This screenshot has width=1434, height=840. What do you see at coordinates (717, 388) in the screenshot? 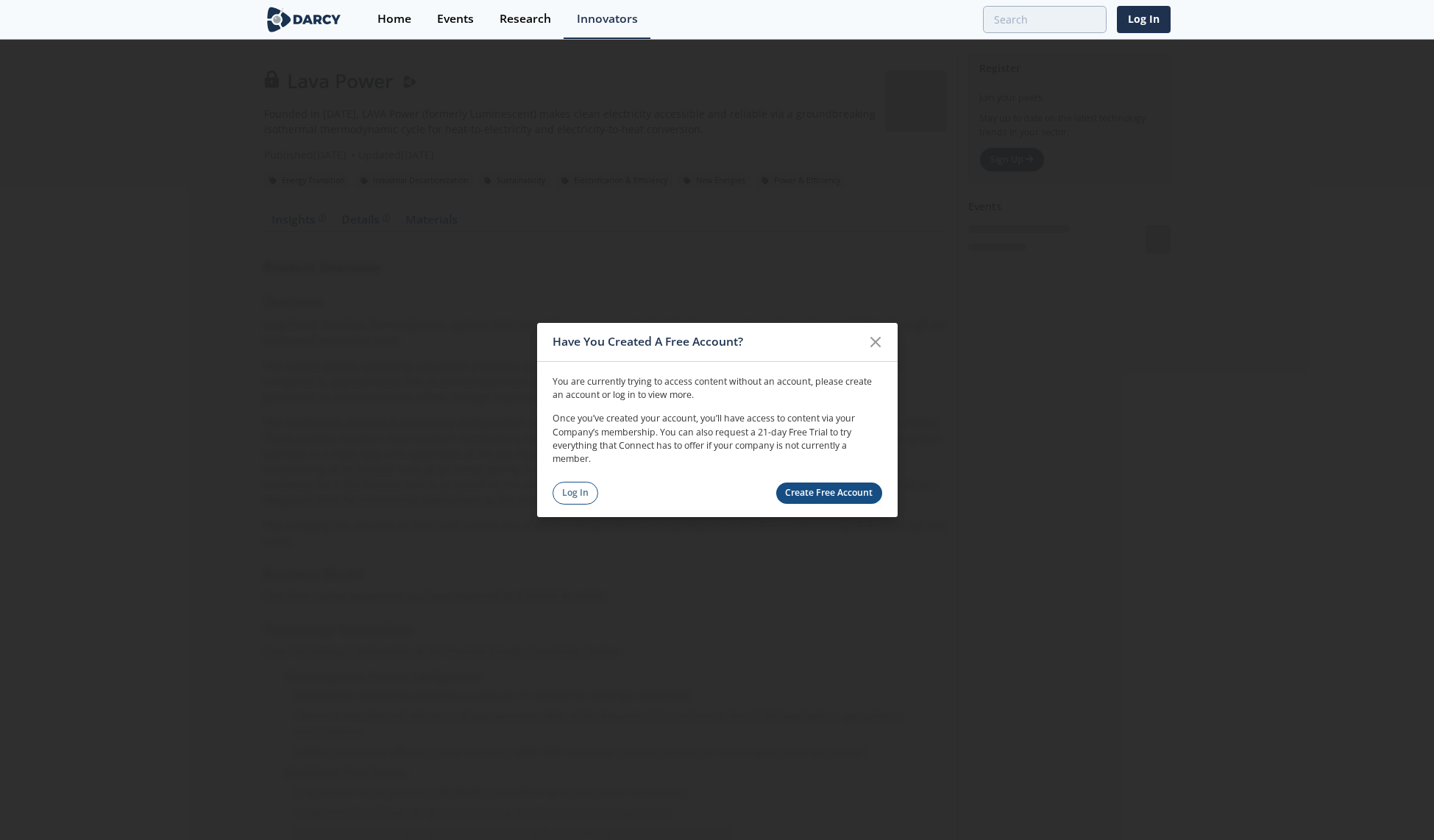
I see `p: You are currently trying to access content without an account, please create an account or log in...` at bounding box center [717, 388].